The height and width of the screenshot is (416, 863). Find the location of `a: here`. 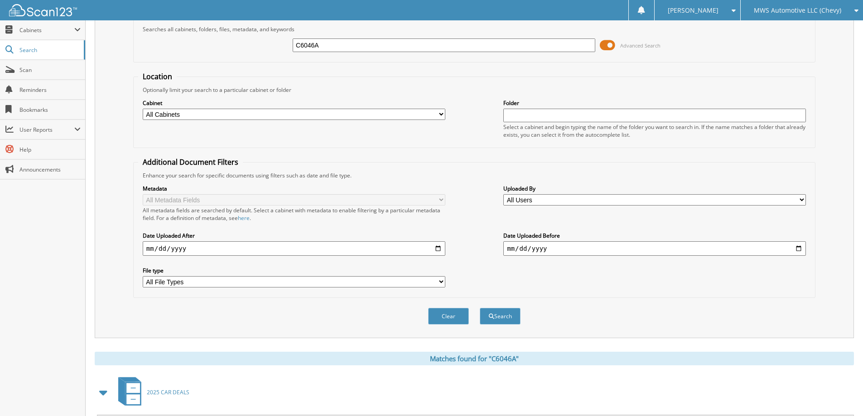

a: here is located at coordinates (244, 218).